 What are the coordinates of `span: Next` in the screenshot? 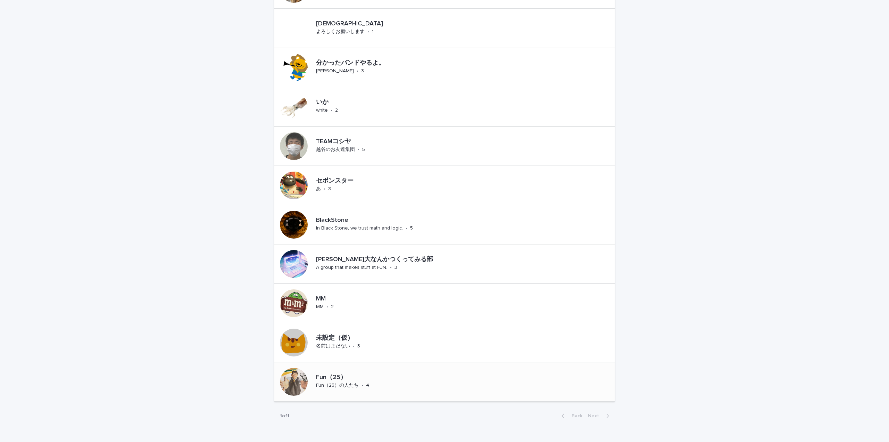 It's located at (596, 415).